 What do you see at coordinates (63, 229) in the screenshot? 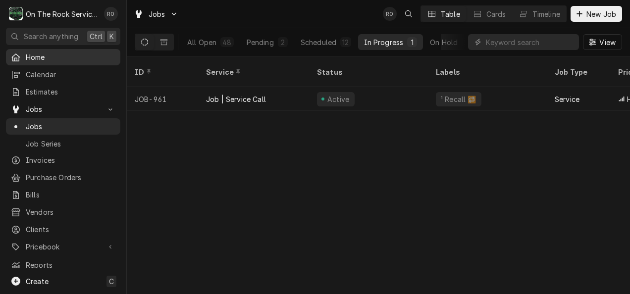
I see `a: Clients` at bounding box center [63, 229].